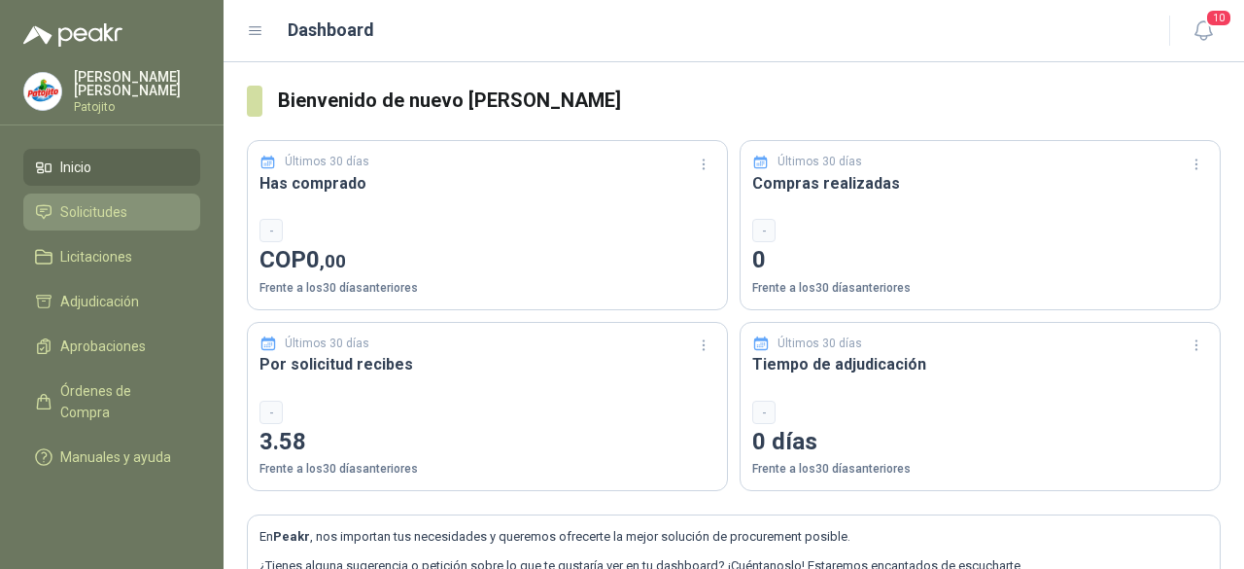 The height and width of the screenshot is (569, 1244). What do you see at coordinates (980, 260) in the screenshot?
I see `p: 0` at bounding box center [980, 260].